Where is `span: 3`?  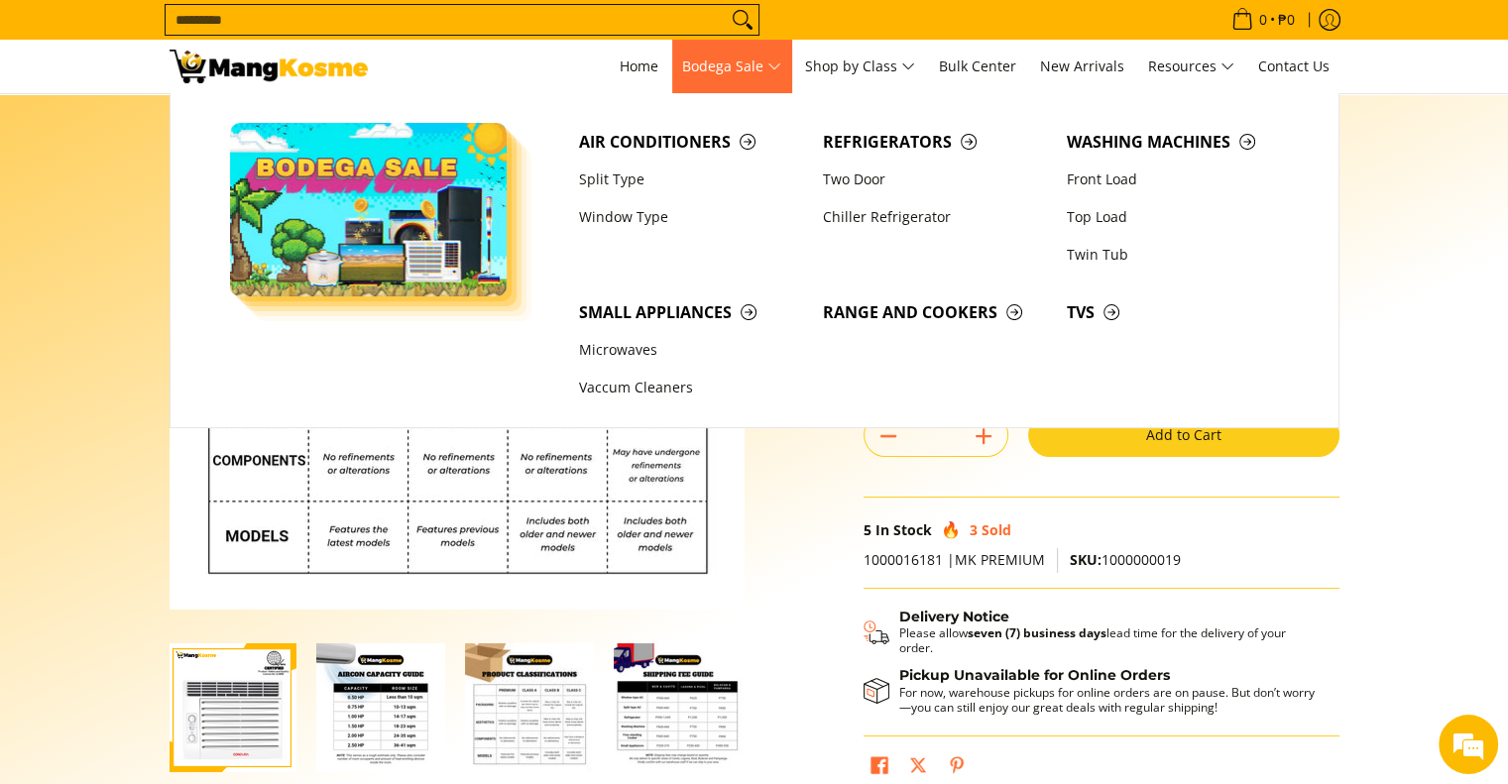 span: 3 is located at coordinates (974, 529).